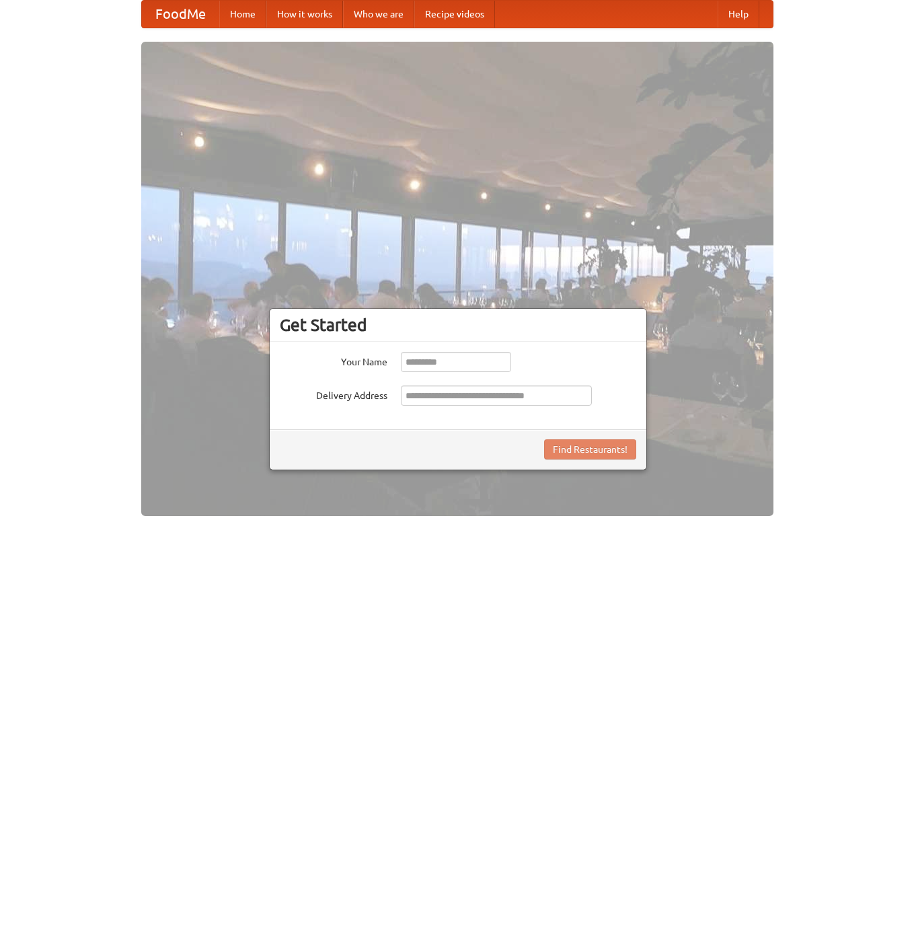 This screenshot has width=914, height=952. Describe the element at coordinates (455, 14) in the screenshot. I see `a: Recipe videos` at that location.